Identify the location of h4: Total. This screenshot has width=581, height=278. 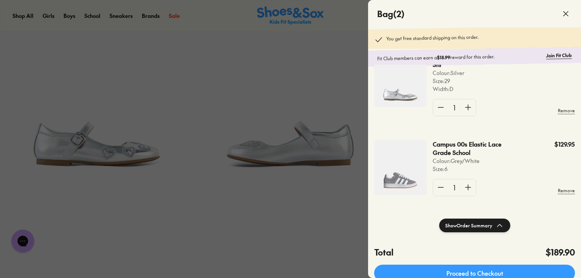
(384, 252).